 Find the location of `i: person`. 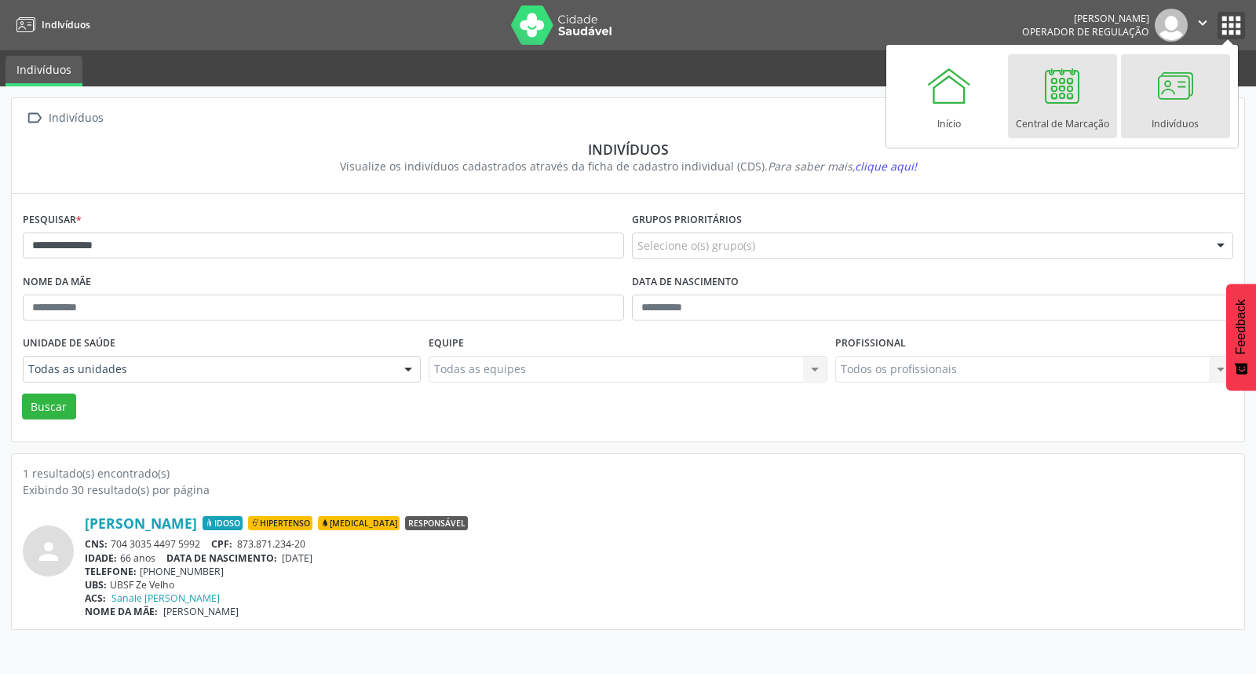

i: person is located at coordinates (49, 551).